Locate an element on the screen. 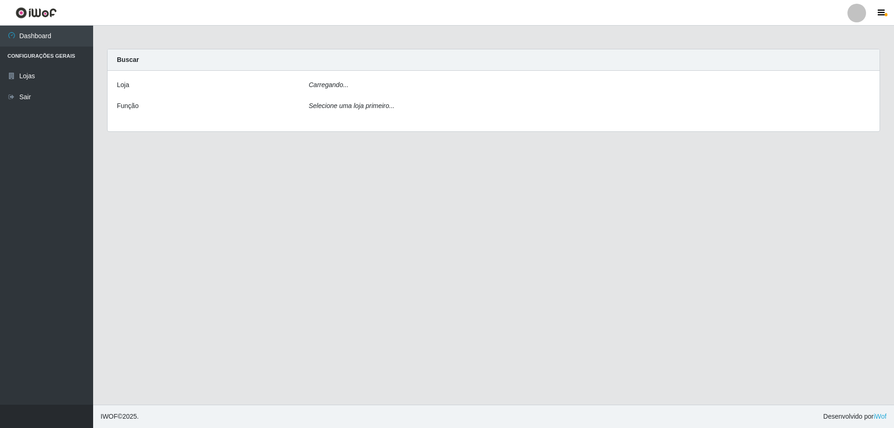 This screenshot has width=894, height=428. label: Loja is located at coordinates (123, 85).